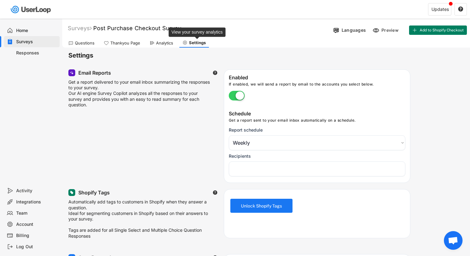 The height and width of the screenshot is (256, 470). I want to click on div: Email Reports, so click(94, 73).